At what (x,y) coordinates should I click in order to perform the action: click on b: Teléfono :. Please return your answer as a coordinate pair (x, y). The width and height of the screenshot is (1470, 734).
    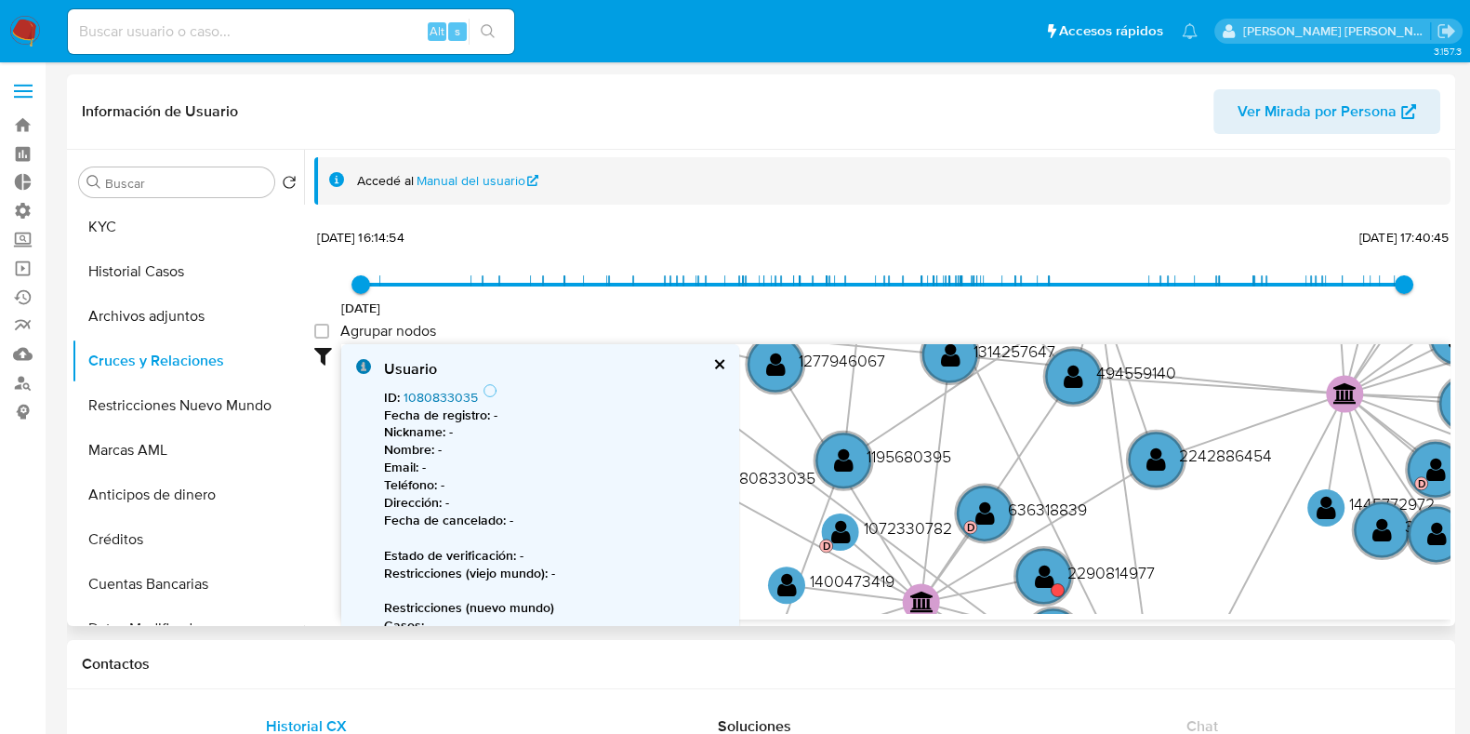
    Looking at the image, I should click on (410, 484).